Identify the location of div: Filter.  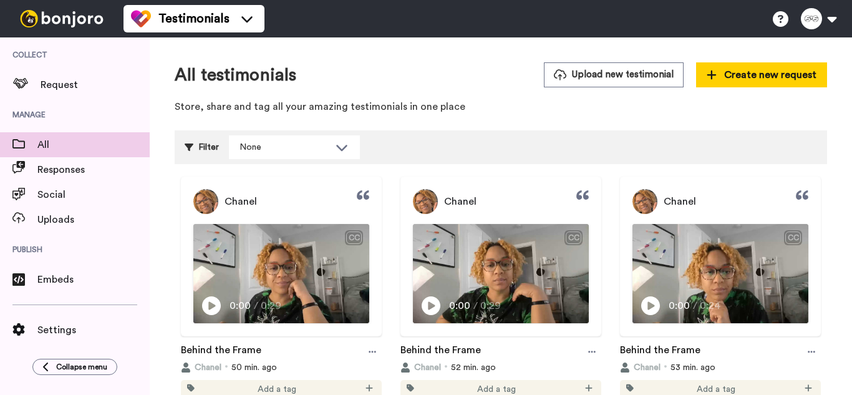
(201, 147).